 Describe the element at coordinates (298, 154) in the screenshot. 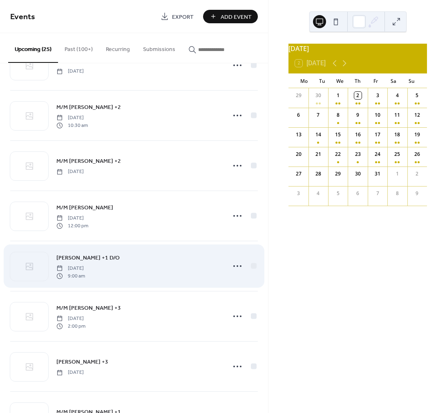

I see `div: 20` at that location.